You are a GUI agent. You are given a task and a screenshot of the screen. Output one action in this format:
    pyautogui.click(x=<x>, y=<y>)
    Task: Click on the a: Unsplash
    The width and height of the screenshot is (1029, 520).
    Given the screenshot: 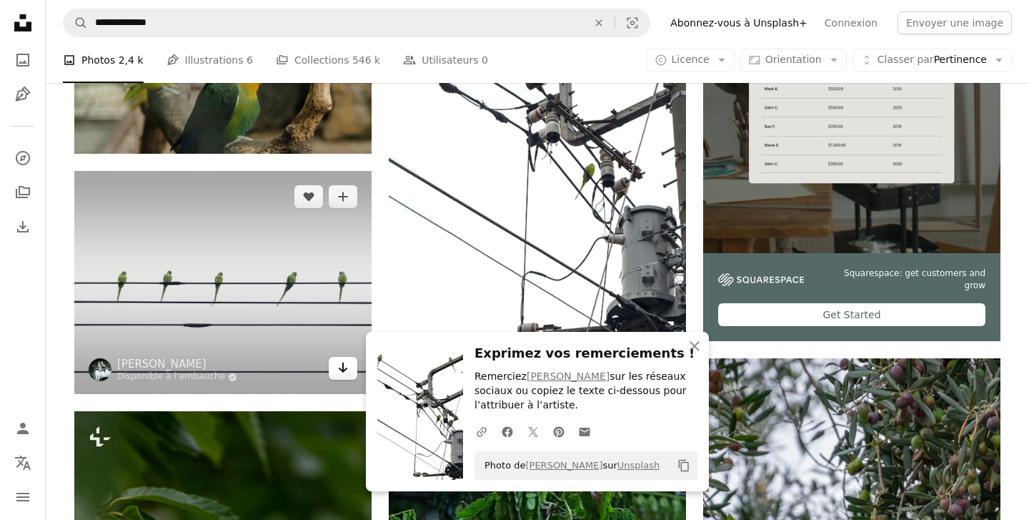 What is the action you would take?
    pyautogui.click(x=638, y=465)
    